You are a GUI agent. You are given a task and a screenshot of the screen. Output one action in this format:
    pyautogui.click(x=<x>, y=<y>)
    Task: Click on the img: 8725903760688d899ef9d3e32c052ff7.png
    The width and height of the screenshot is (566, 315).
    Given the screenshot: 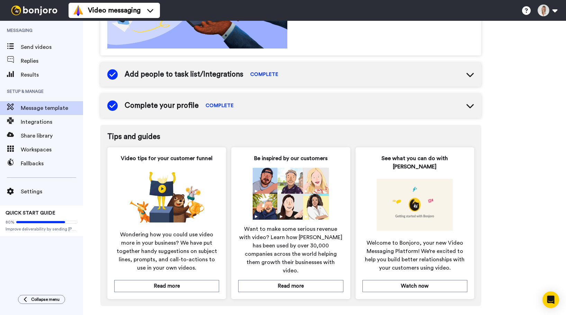 What is the action you would take?
    pyautogui.click(x=167, y=196)
    